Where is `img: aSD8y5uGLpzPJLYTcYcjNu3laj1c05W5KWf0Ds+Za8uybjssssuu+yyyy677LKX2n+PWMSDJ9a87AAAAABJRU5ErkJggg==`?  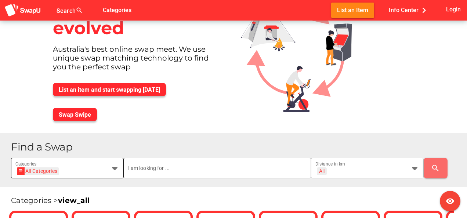
img: aSD8y5uGLpzPJLYTcYcjNu3laj1c05W5KWf0Ds+Za8uybjssssuu+yyyy677LKX2n+PWMSDJ9a87AAAAABJRU5ErkJggg== is located at coordinates (23, 10).